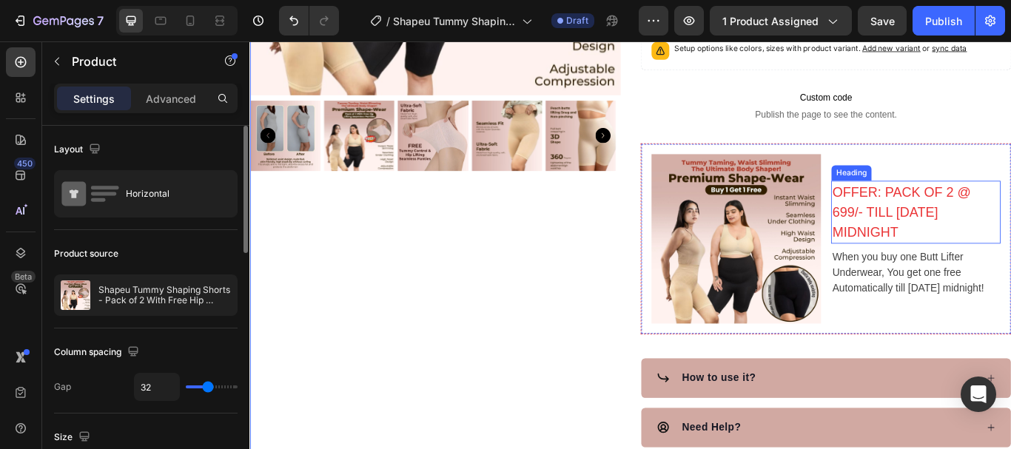 The width and height of the screenshot is (1011, 449). What do you see at coordinates (58, 21) in the screenshot?
I see `button: 7` at bounding box center [58, 21].